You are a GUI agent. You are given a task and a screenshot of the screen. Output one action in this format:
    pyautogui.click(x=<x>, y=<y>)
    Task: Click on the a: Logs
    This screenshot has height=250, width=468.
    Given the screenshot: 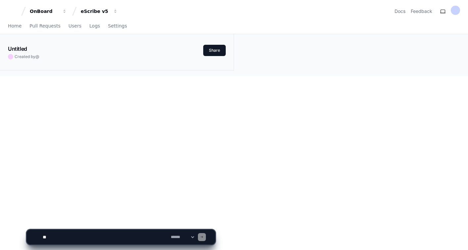 What is the action you would take?
    pyautogui.click(x=95, y=26)
    